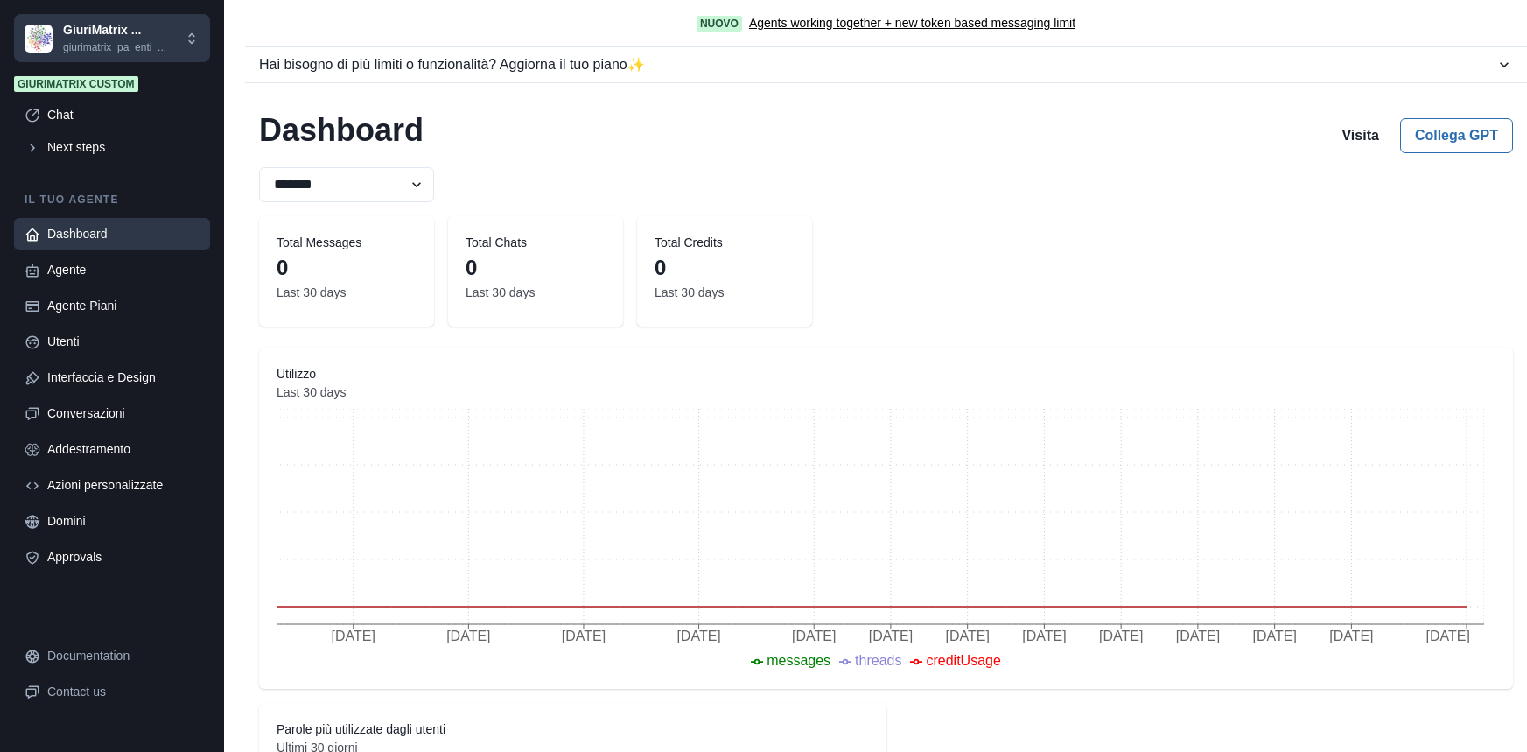 The width and height of the screenshot is (1527, 752). Describe the element at coordinates (877, 65) in the screenshot. I see `div: Hai bisogno di più limiti o funzionalità? Aggiorna il tuo piano ✨` at that location.